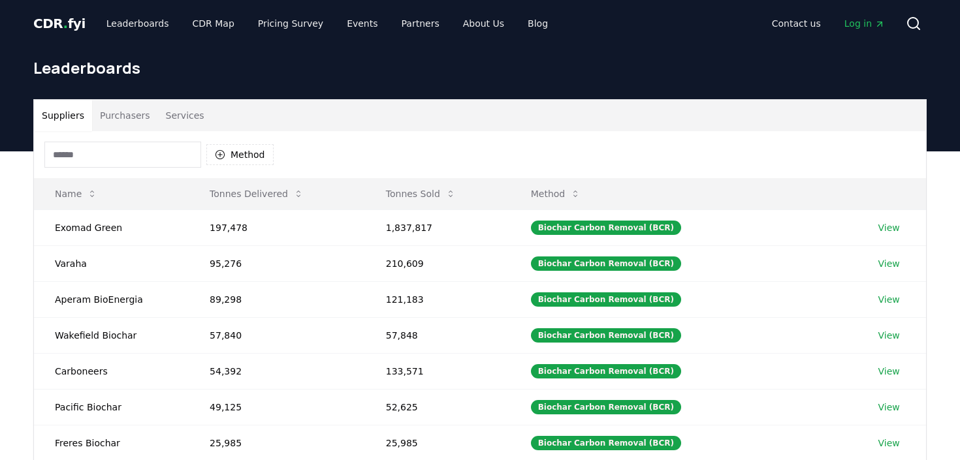 This screenshot has width=960, height=460. Describe the element at coordinates (59, 24) in the screenshot. I see `span: CDR fyi` at that location.